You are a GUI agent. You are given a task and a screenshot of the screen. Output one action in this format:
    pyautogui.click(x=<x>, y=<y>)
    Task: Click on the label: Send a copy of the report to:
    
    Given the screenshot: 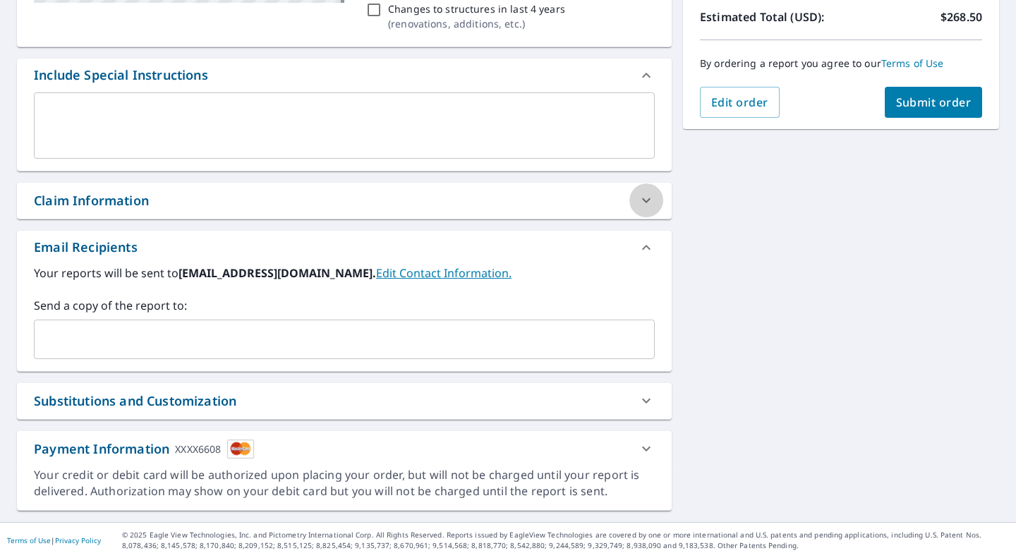 What is the action you would take?
    pyautogui.click(x=344, y=305)
    